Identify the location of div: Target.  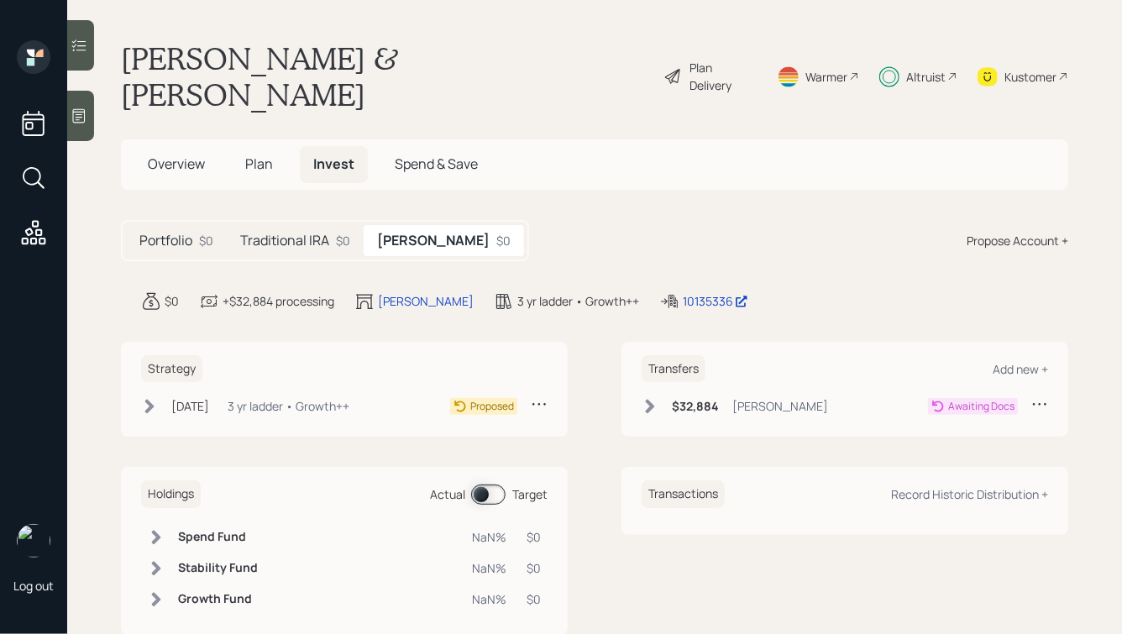
(530, 494).